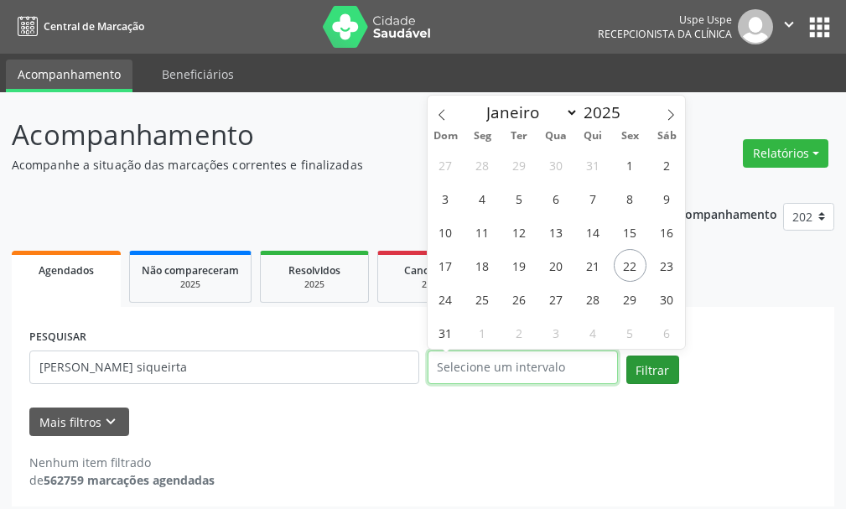 The image size is (846, 509). I want to click on span: Setembro 6, 2025, so click(667, 332).